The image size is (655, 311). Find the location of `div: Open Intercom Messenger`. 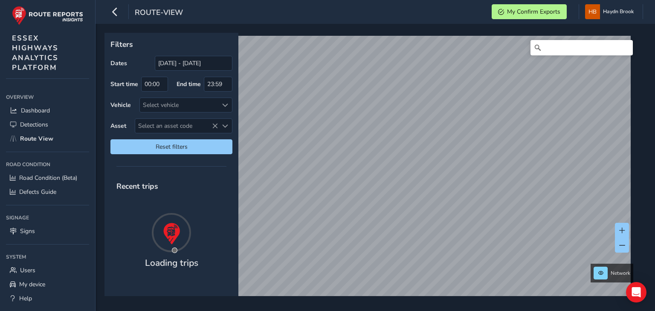

div: Open Intercom Messenger is located at coordinates (636, 292).